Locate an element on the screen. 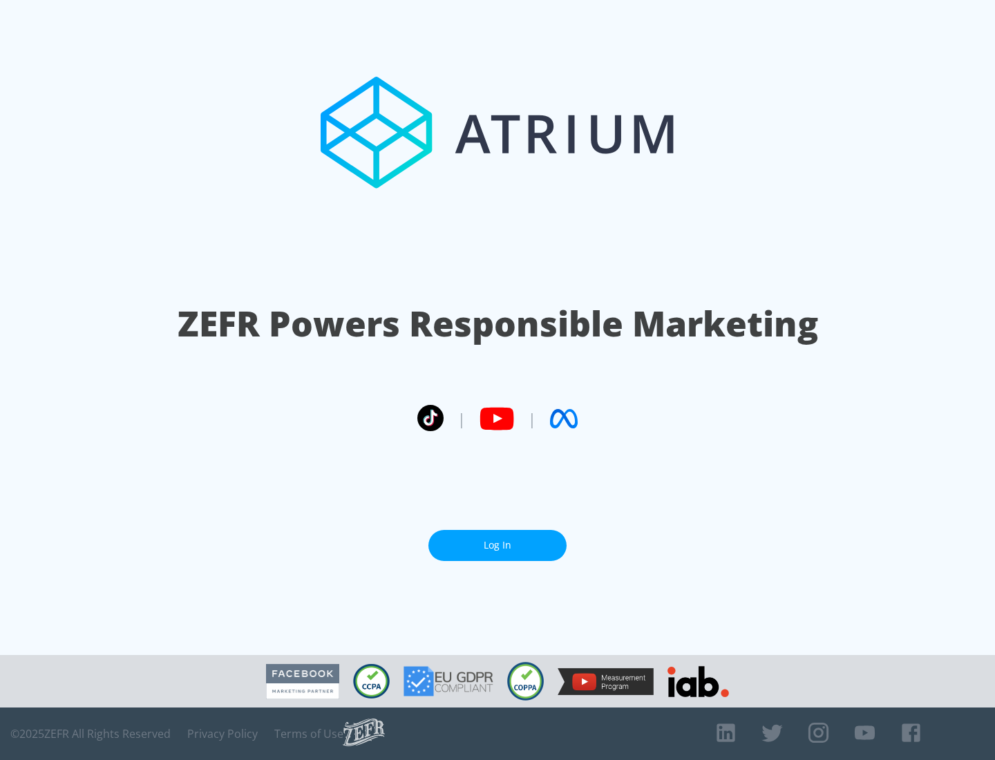 The image size is (995, 760). h1: ZEFR Powers Responsible Marketing is located at coordinates (498, 323).